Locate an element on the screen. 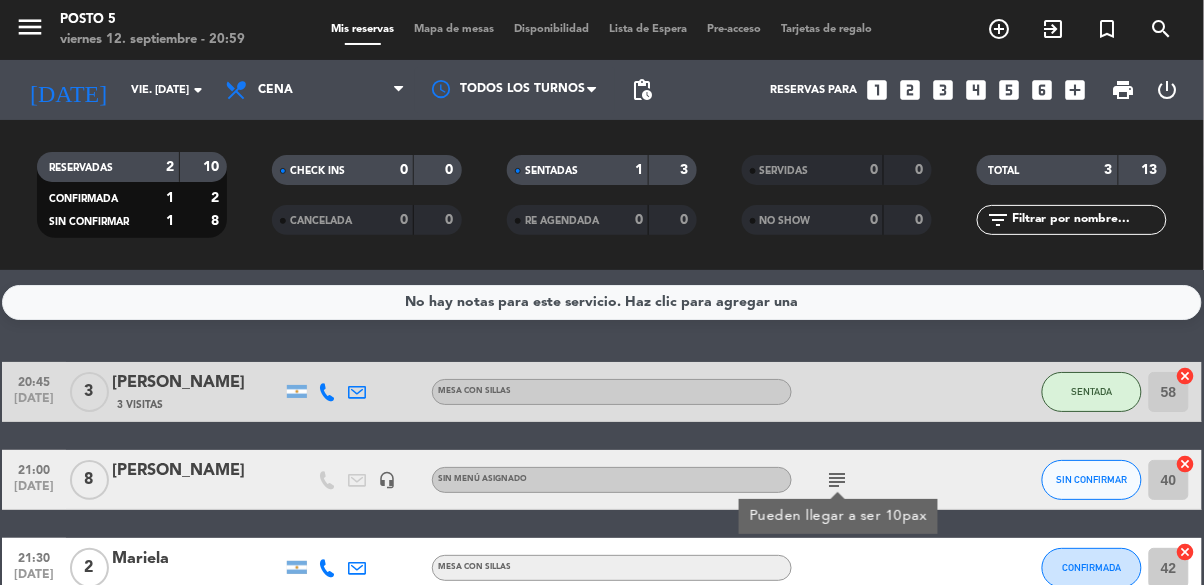 The image size is (1204, 585). span: SENTADA is located at coordinates (1092, 391).